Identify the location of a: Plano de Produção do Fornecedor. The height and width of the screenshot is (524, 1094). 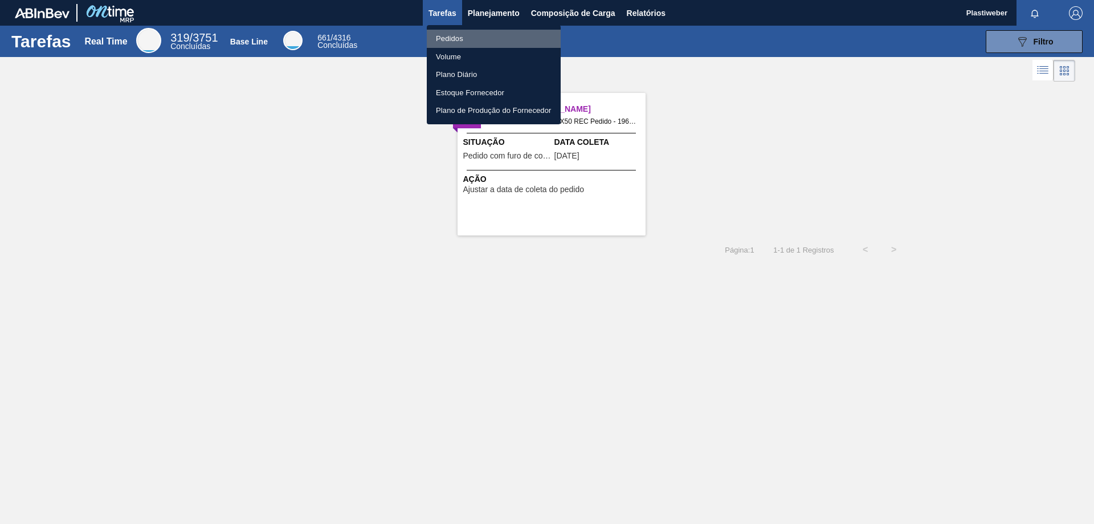
(493, 111).